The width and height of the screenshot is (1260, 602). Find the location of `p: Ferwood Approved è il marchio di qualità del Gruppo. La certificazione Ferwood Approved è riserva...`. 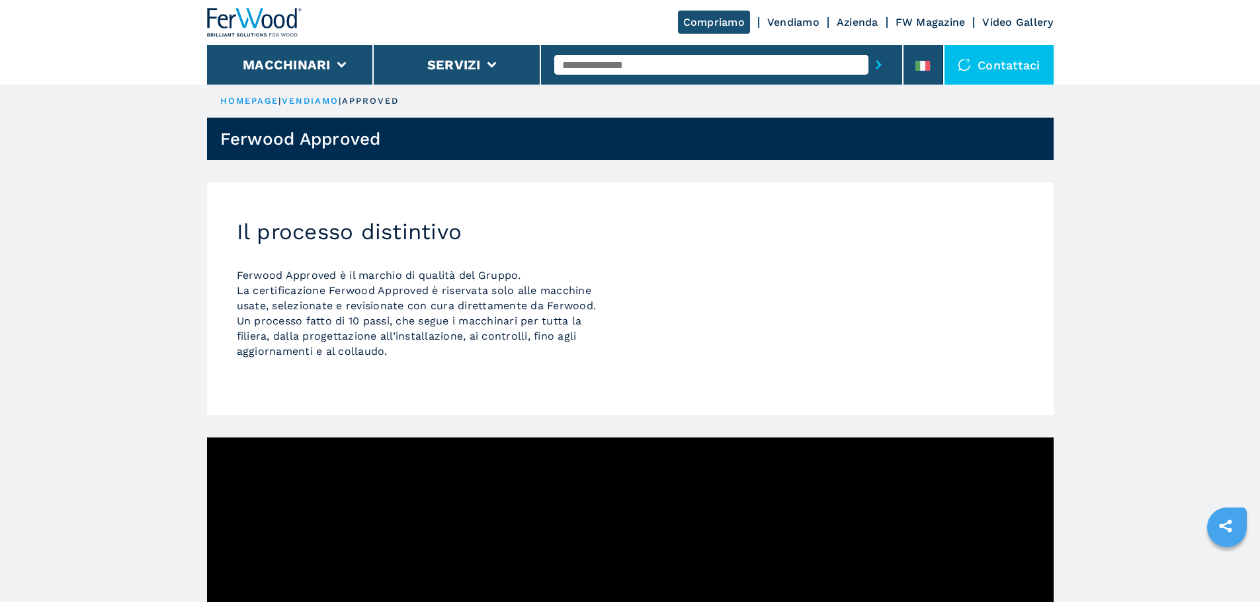

p: Ferwood Approved è il marchio di qualità del Gruppo. La certificazione Ferwood Approved è riserva... is located at coordinates (419, 313).